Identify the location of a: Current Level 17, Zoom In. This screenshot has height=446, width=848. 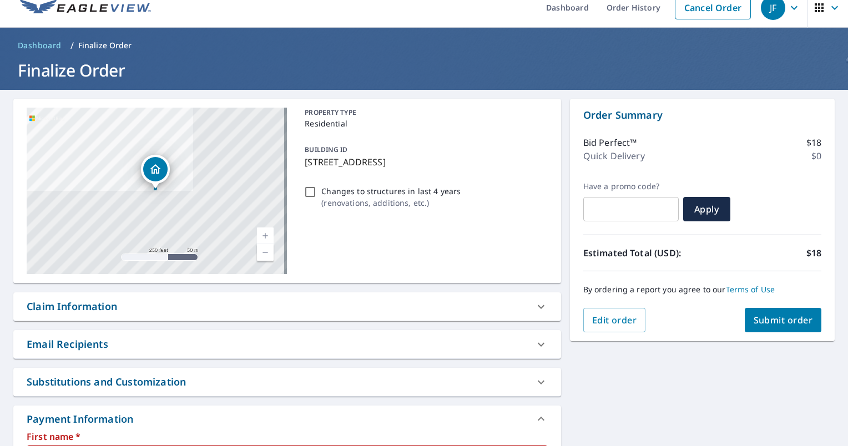
(265, 236).